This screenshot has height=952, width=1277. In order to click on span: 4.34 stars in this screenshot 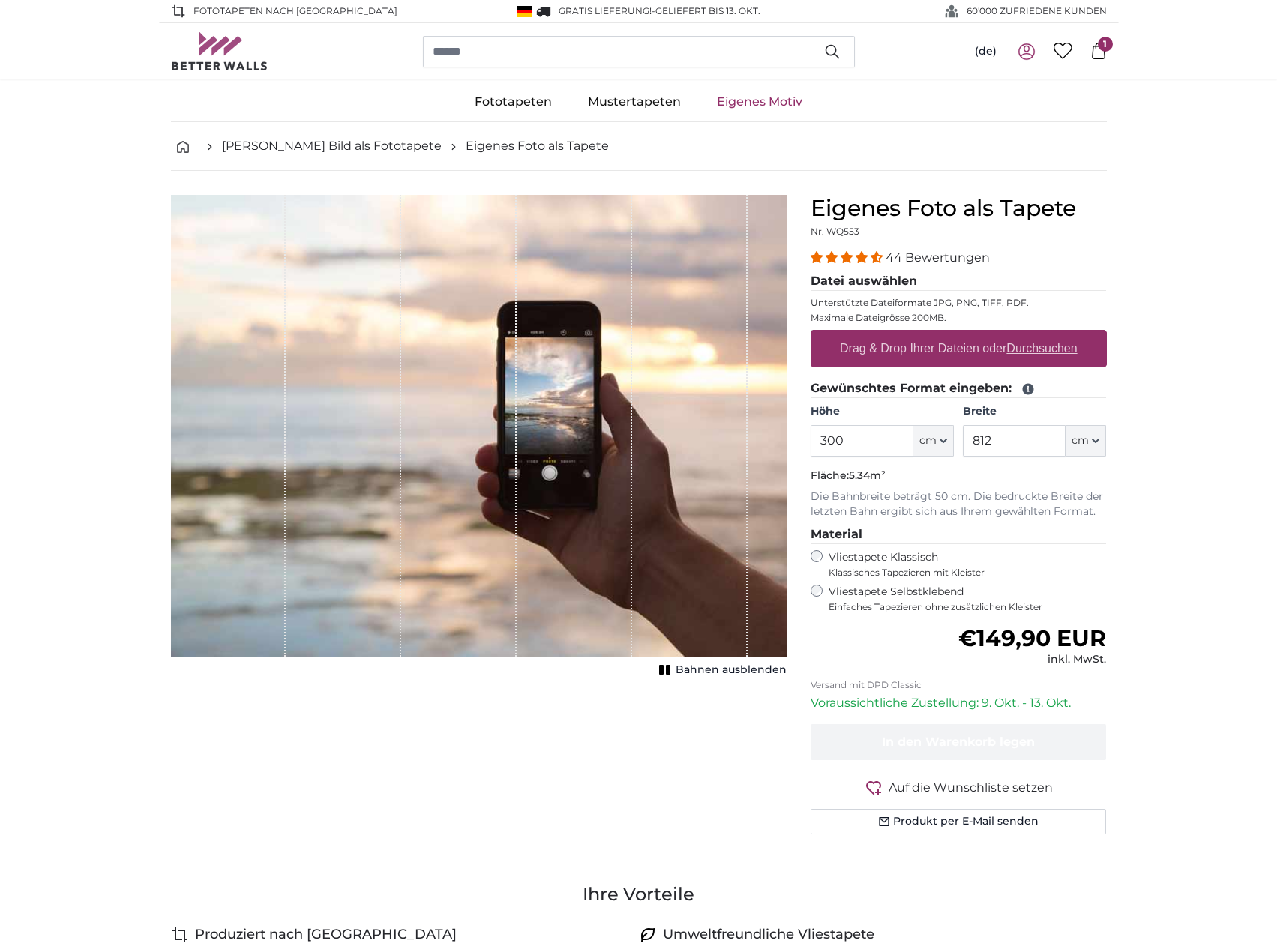, I will do `click(848, 257)`.